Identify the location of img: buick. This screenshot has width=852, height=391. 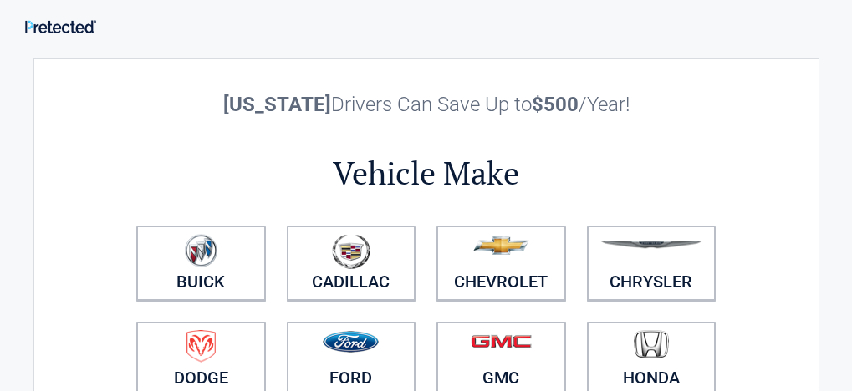
(201, 251).